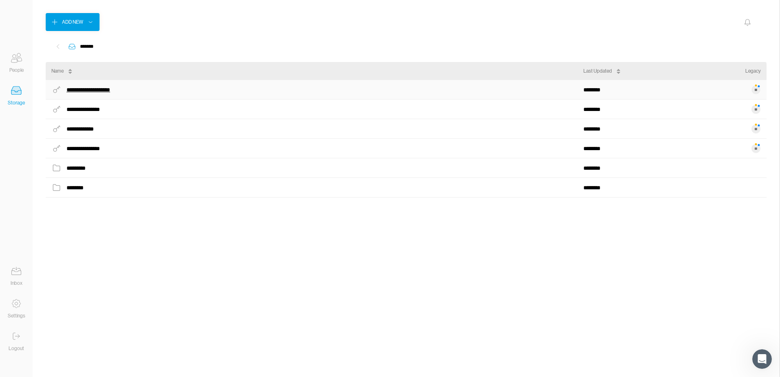 Image resolution: width=780 pixels, height=377 pixels. Describe the element at coordinates (73, 22) in the screenshot. I see `div: Add New` at that location.